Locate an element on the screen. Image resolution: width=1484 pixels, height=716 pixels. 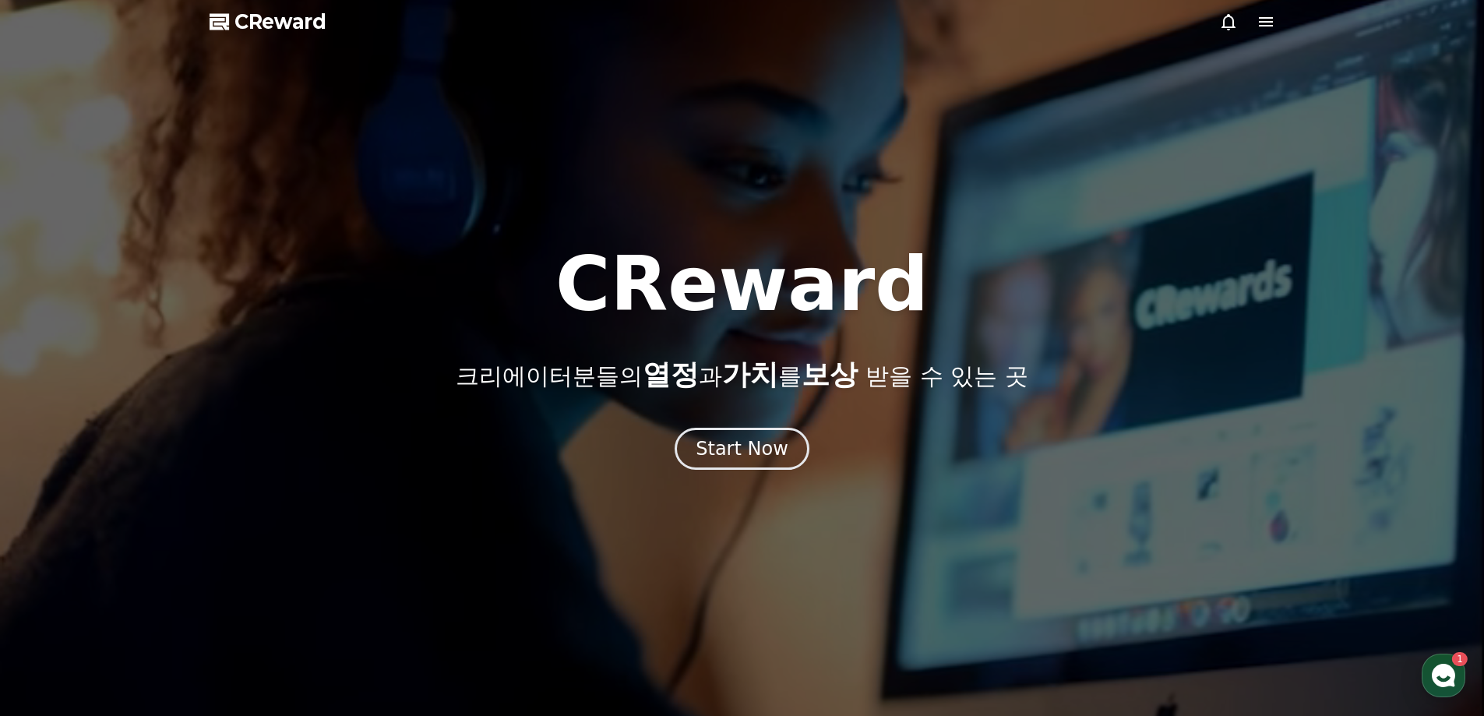
a: 1대화 is located at coordinates (152, 513).